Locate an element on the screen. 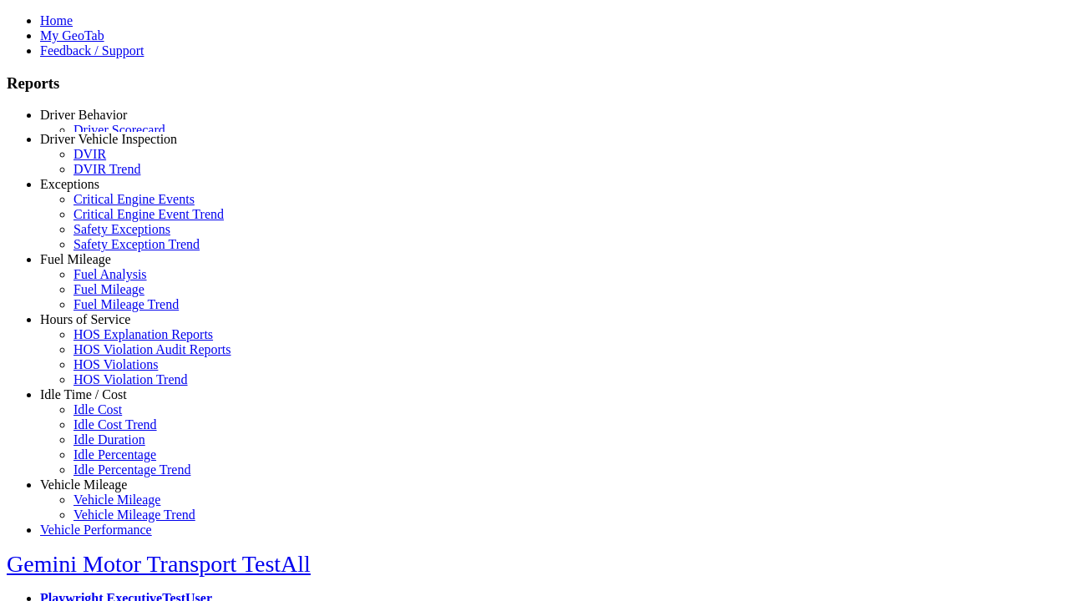 The image size is (1069, 601). a: Feedback / Support is located at coordinates (92, 50).